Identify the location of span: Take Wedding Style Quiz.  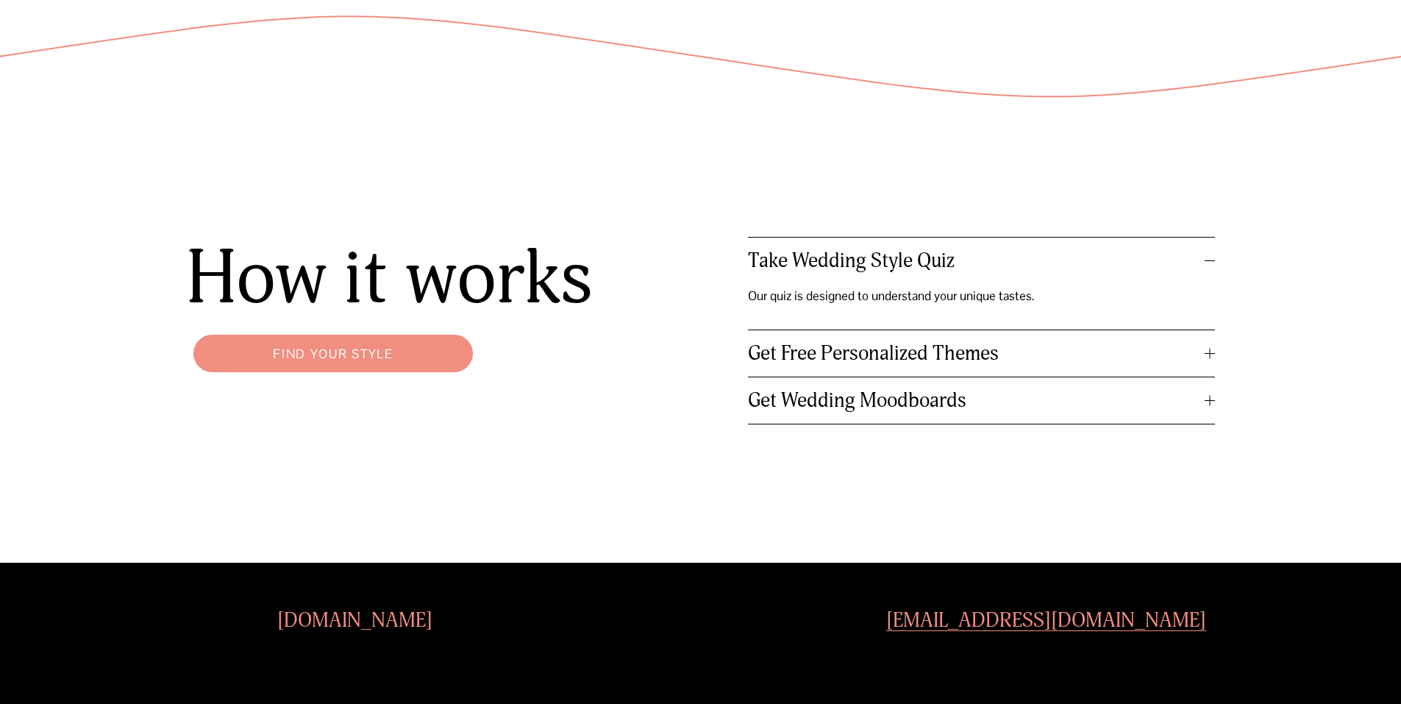
(977, 260).